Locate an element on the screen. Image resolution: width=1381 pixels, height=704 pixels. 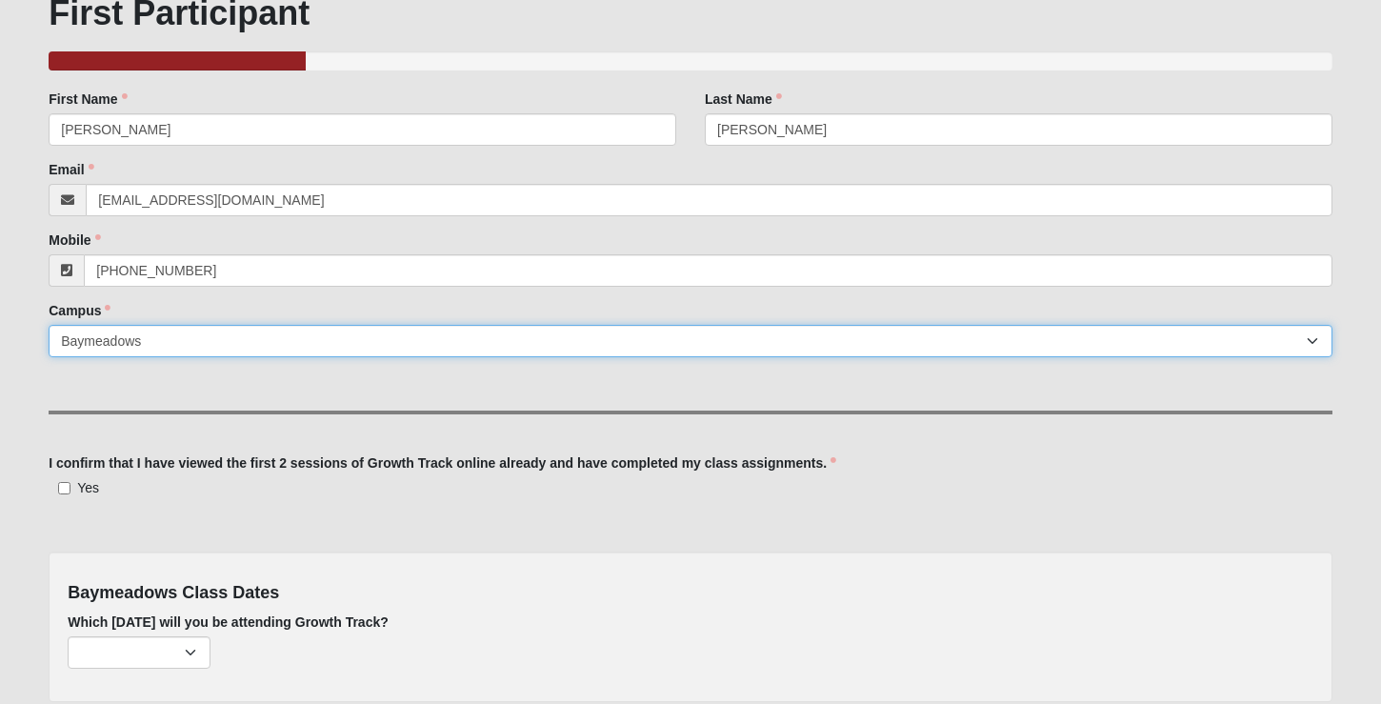
label: Last Name is located at coordinates (743, 99).